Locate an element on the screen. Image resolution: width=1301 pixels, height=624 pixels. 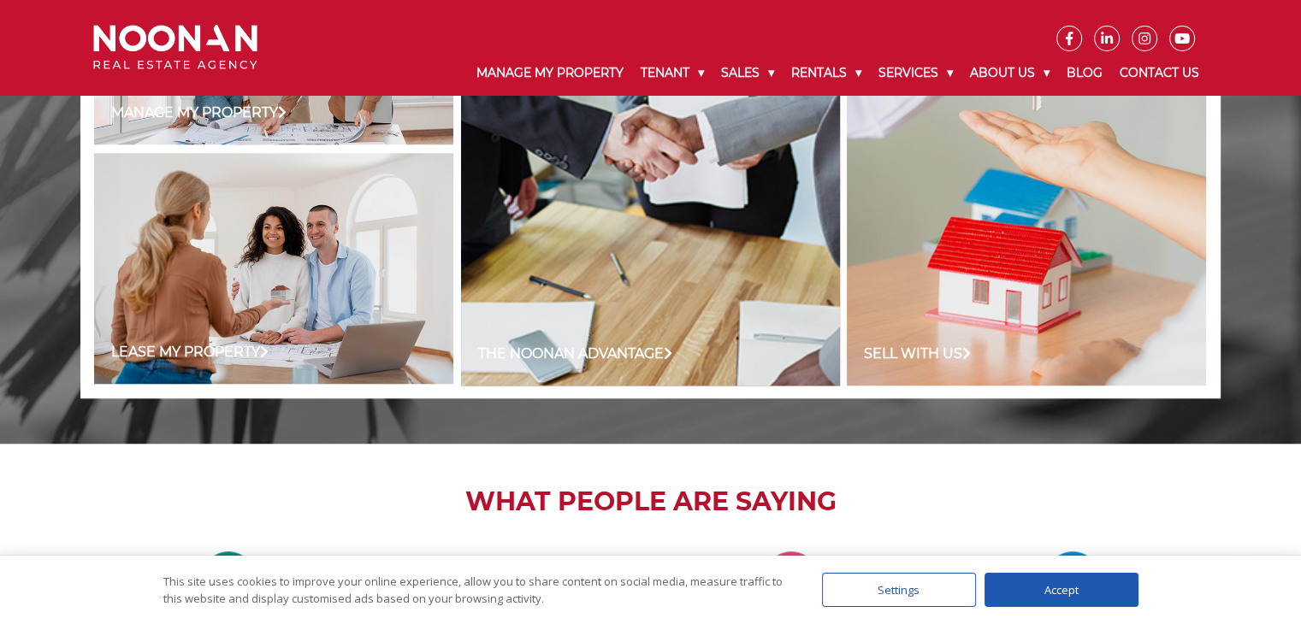
a: The Noonan Advantage is located at coordinates (575, 354).